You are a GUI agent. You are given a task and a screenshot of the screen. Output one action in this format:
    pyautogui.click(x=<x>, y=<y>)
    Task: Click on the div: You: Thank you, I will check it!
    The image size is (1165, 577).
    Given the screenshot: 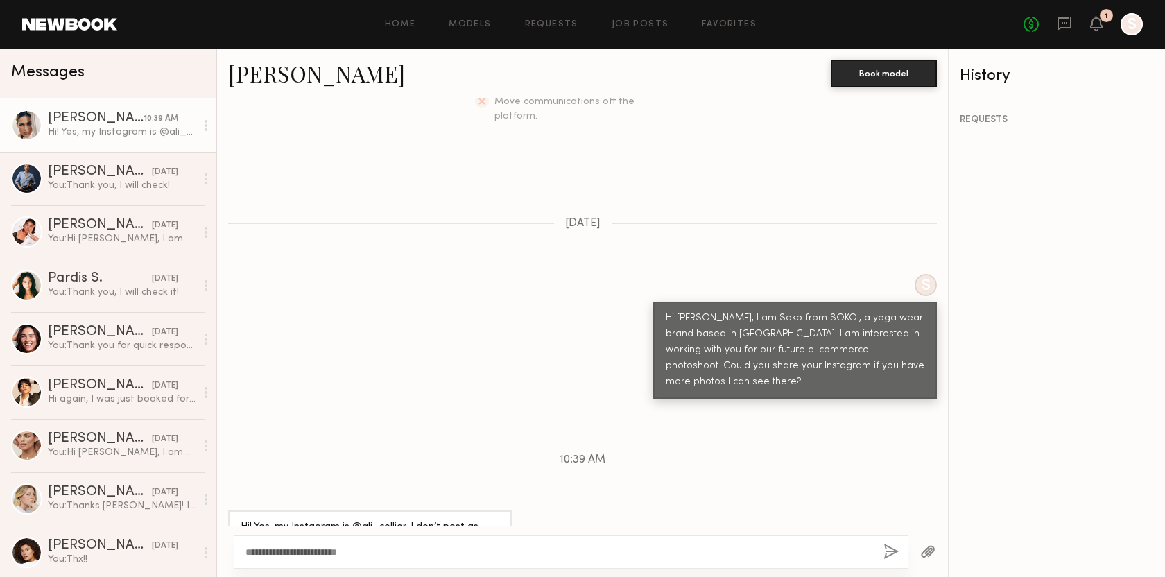 What is the action you would take?
    pyautogui.click(x=121, y=292)
    